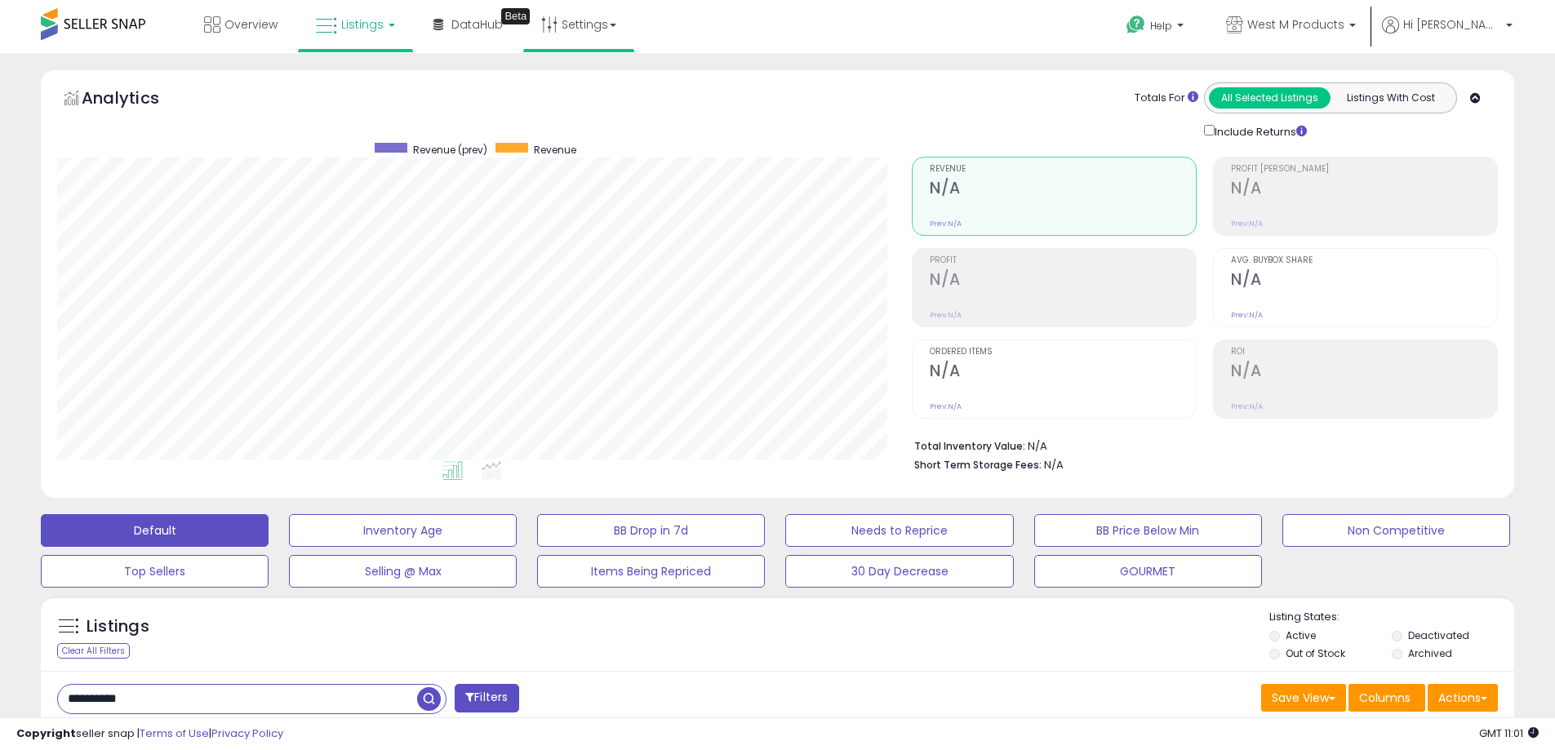 The width and height of the screenshot is (1555, 750). Describe the element at coordinates (402, 571) in the screenshot. I see `button: Selling @ Max` at that location.